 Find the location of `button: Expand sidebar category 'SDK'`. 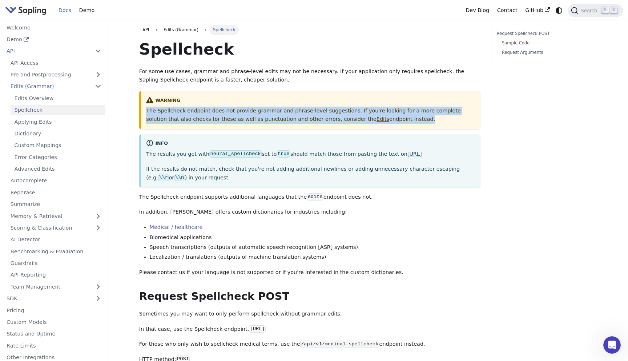

button: Expand sidebar category 'SDK' is located at coordinates (98, 298).